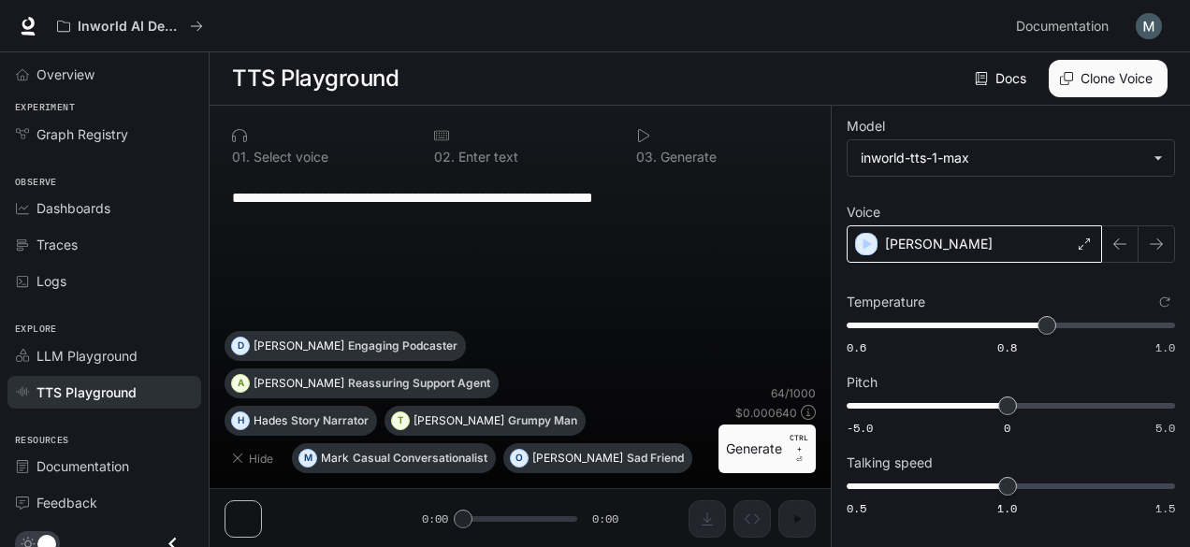 This screenshot has height=547, width=1190. What do you see at coordinates (859, 427) in the screenshot?
I see `span: -5.0` at bounding box center [859, 427].